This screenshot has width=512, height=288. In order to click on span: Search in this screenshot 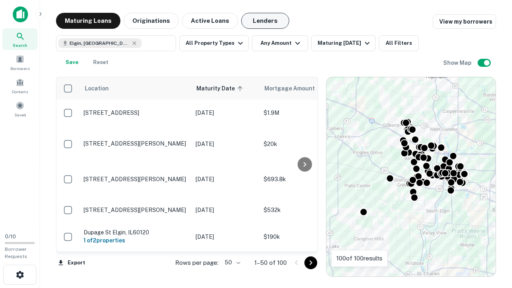, I will do `click(20, 45)`.